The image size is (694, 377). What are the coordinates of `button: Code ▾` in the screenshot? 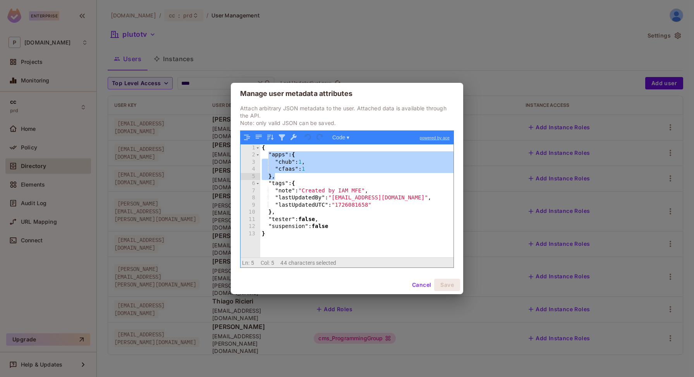 It's located at (341, 137).